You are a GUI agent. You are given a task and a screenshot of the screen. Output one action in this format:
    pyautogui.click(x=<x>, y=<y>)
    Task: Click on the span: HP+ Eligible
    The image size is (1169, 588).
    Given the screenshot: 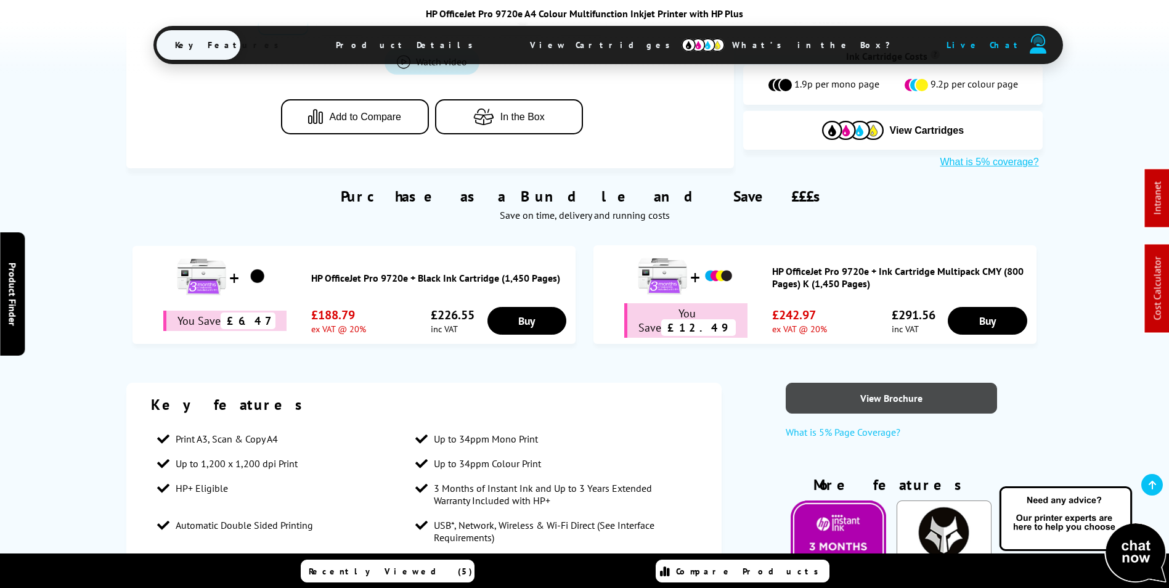 What is the action you would take?
    pyautogui.click(x=202, y=488)
    